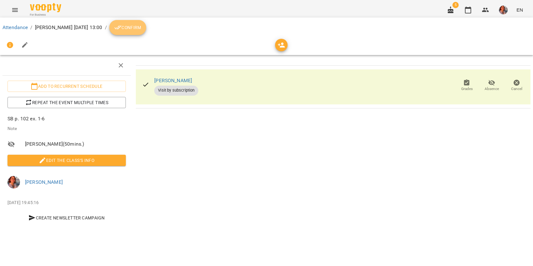 The image size is (533, 266). Describe the element at coordinates (516, 85) in the screenshot. I see `button: Cancel` at that location.